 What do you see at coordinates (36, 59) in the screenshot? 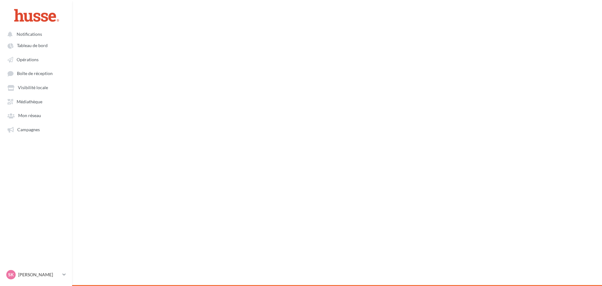
I see `a: Opérations` at bounding box center [36, 59].